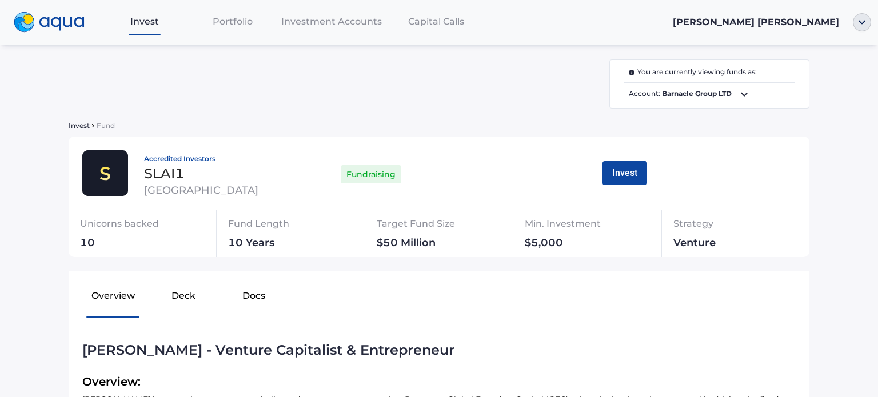 Image resolution: width=878 pixels, height=397 pixels. Describe the element at coordinates (113, 298) in the screenshot. I see `button: Overview` at that location.